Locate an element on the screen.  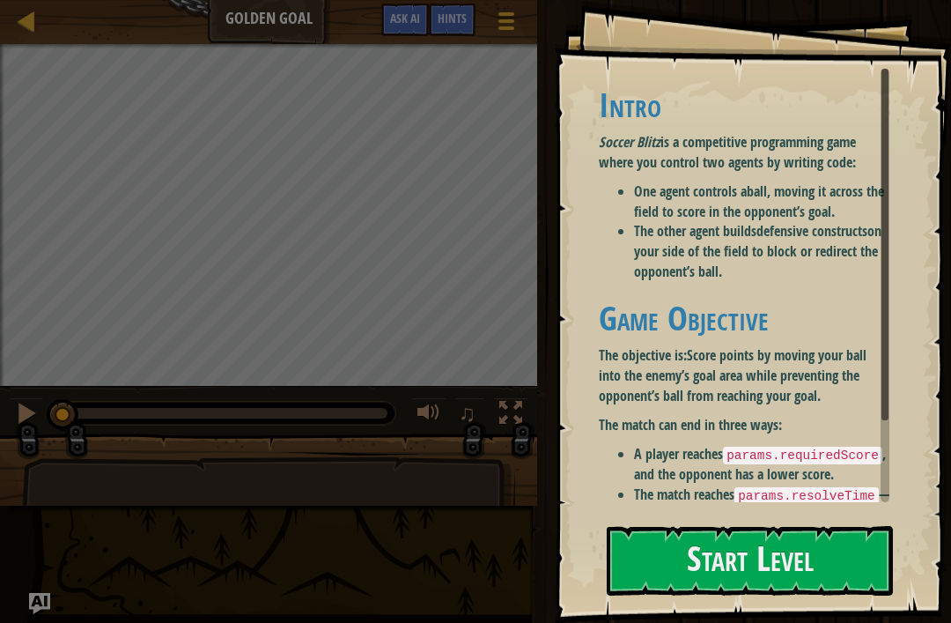
button: Show game menu is located at coordinates (506, 24).